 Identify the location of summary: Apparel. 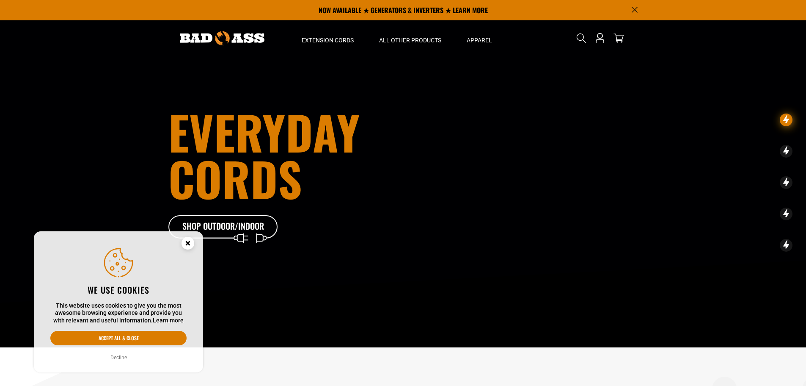
(480, 38).